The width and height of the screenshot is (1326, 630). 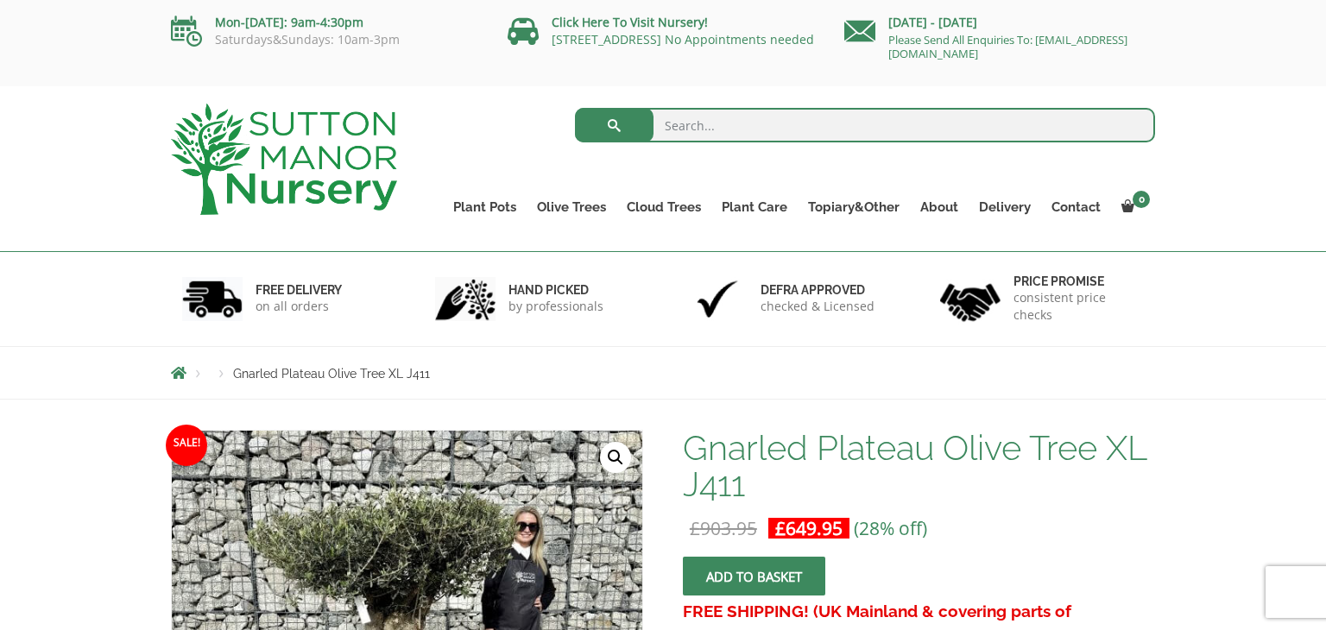 What do you see at coordinates (865, 125) in the screenshot?
I see `input: Search...` at bounding box center [865, 125].